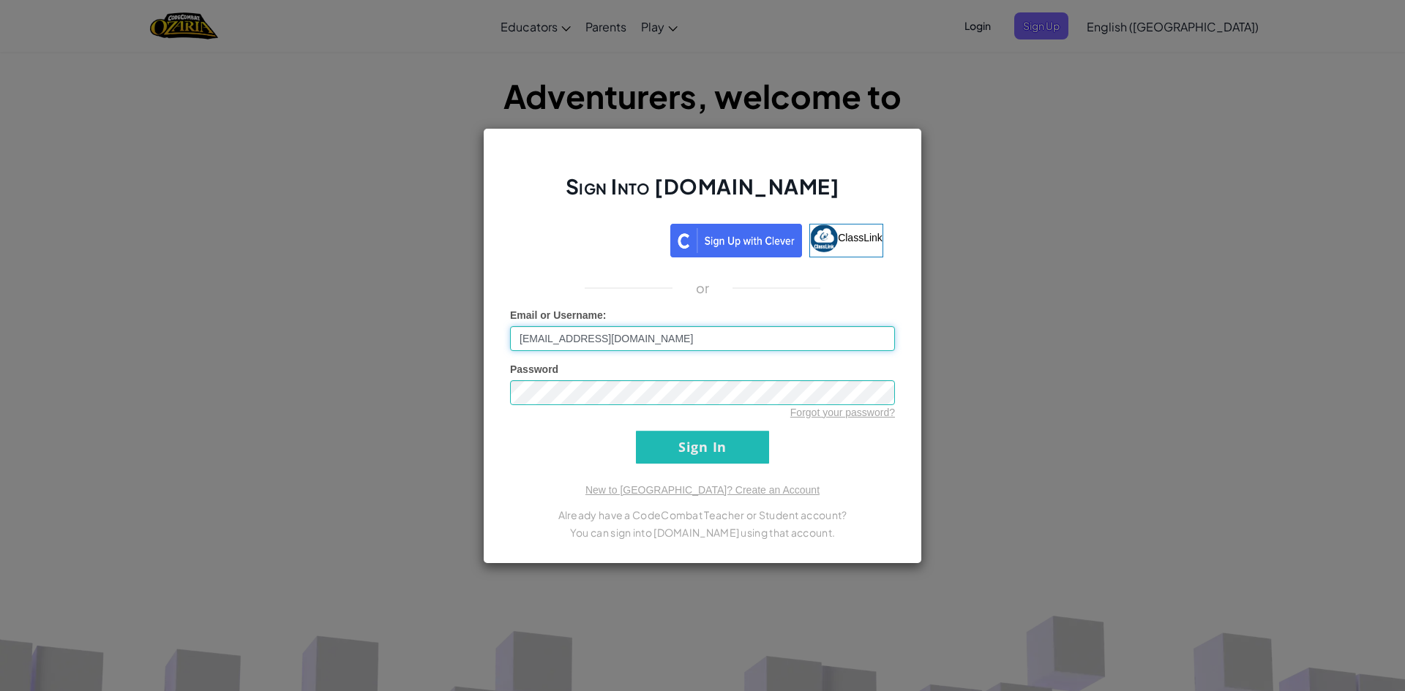 Image resolution: width=1405 pixels, height=691 pixels. Describe the element at coordinates (860, 237) in the screenshot. I see `span: ClassLink` at that location.